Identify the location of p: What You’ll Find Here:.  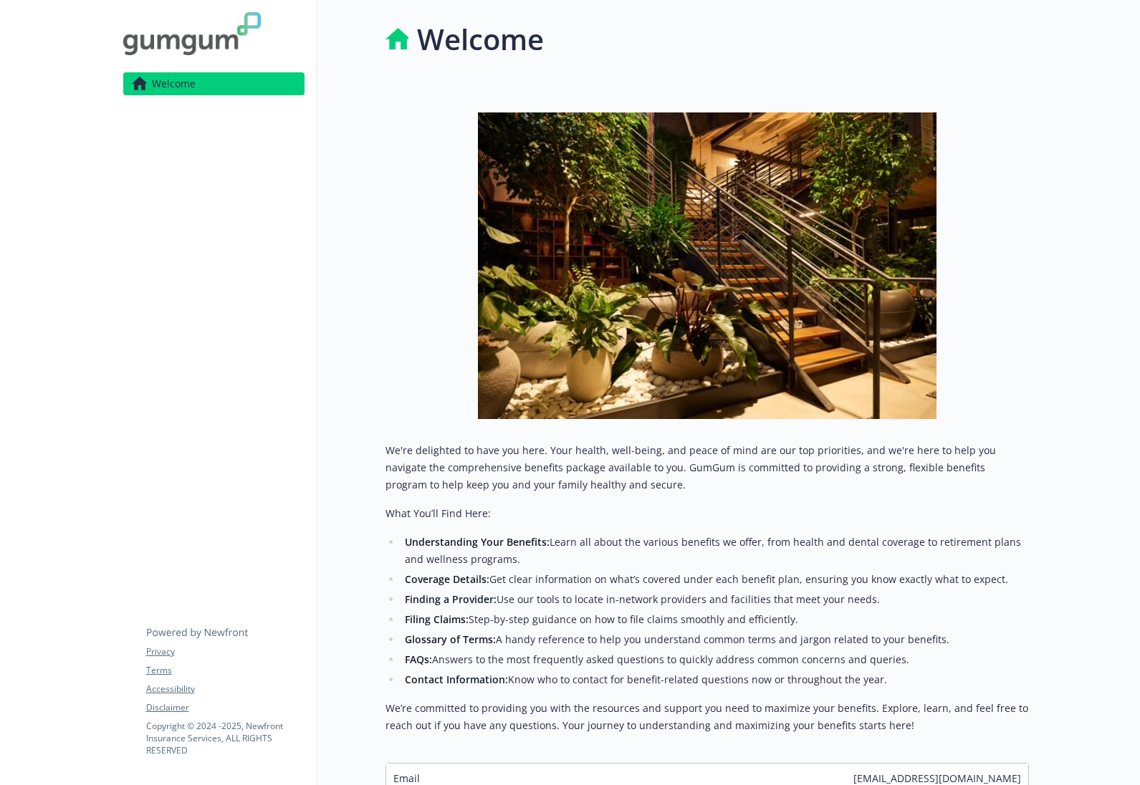
(707, 514).